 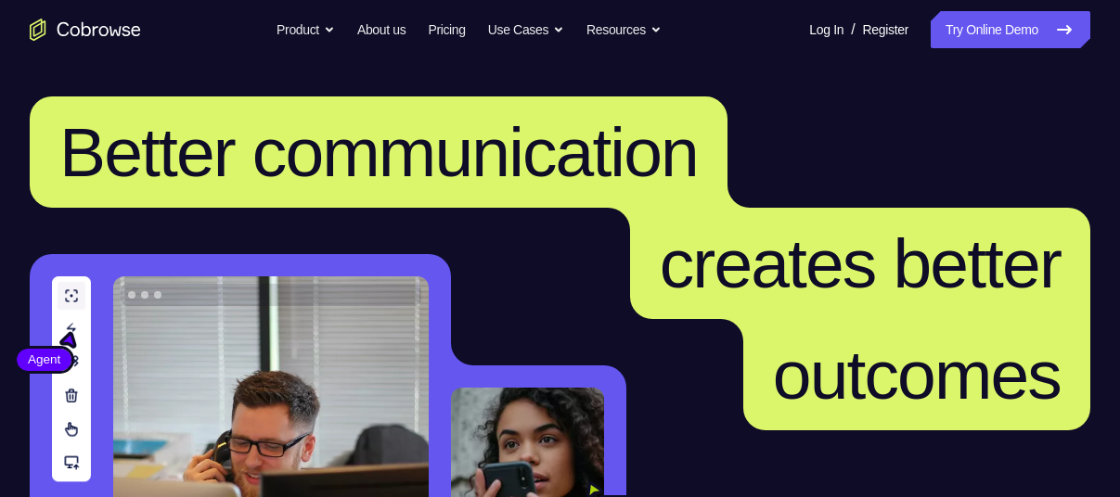 What do you see at coordinates (305, 30) in the screenshot?
I see `button: Product` at bounding box center [305, 30].